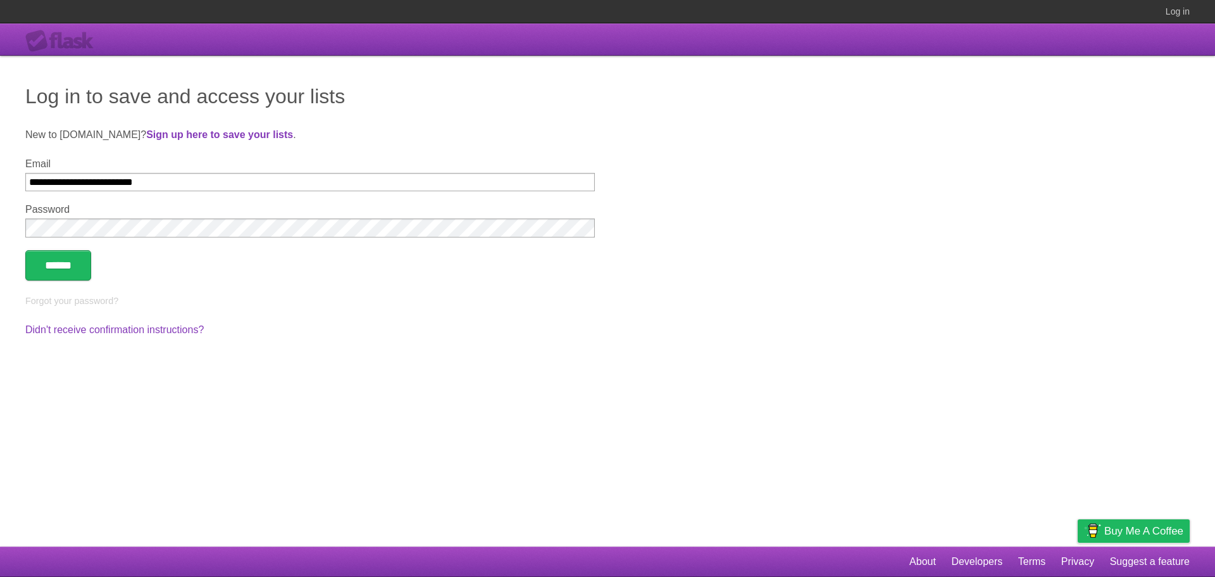  I want to click on a: Sign up here to save your lists, so click(220, 134).